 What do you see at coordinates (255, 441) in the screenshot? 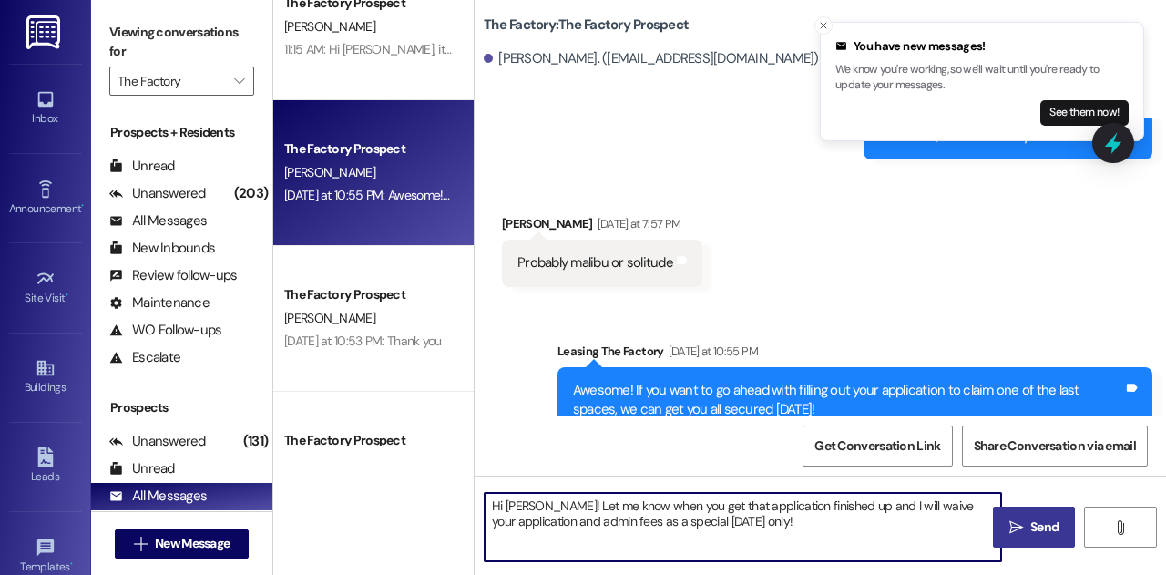
I see `div: (131)` at bounding box center [255, 441].